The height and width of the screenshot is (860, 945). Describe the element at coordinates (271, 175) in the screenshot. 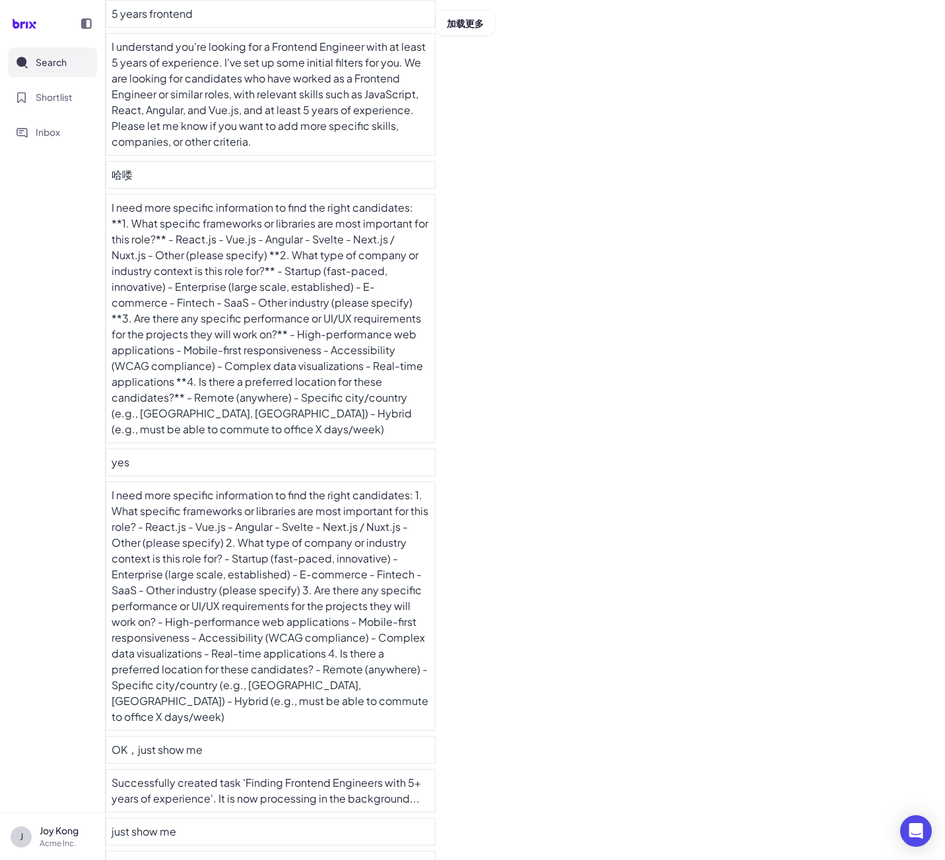

I see `div: 哈喽` at that location.